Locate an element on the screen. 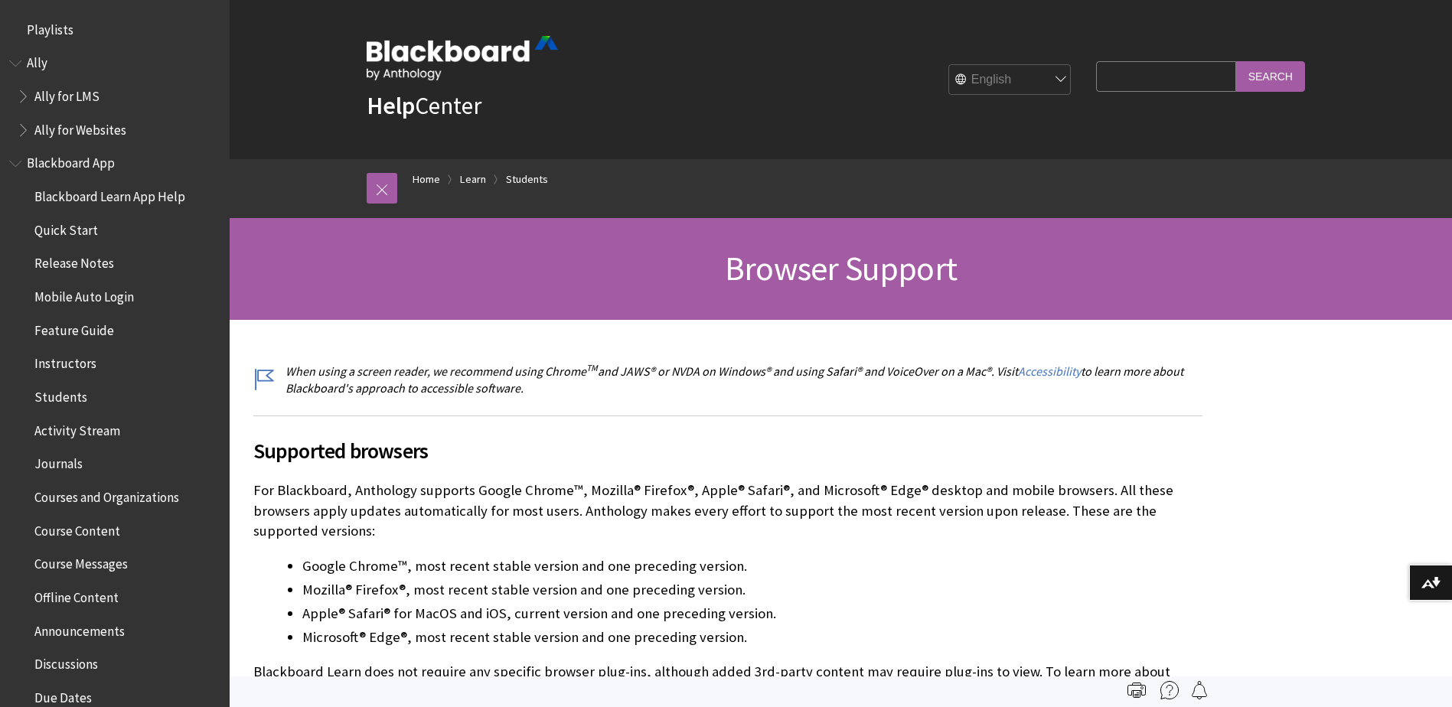 Image resolution: width=1452 pixels, height=707 pixels. span: Ally for Websites is located at coordinates (80, 127).